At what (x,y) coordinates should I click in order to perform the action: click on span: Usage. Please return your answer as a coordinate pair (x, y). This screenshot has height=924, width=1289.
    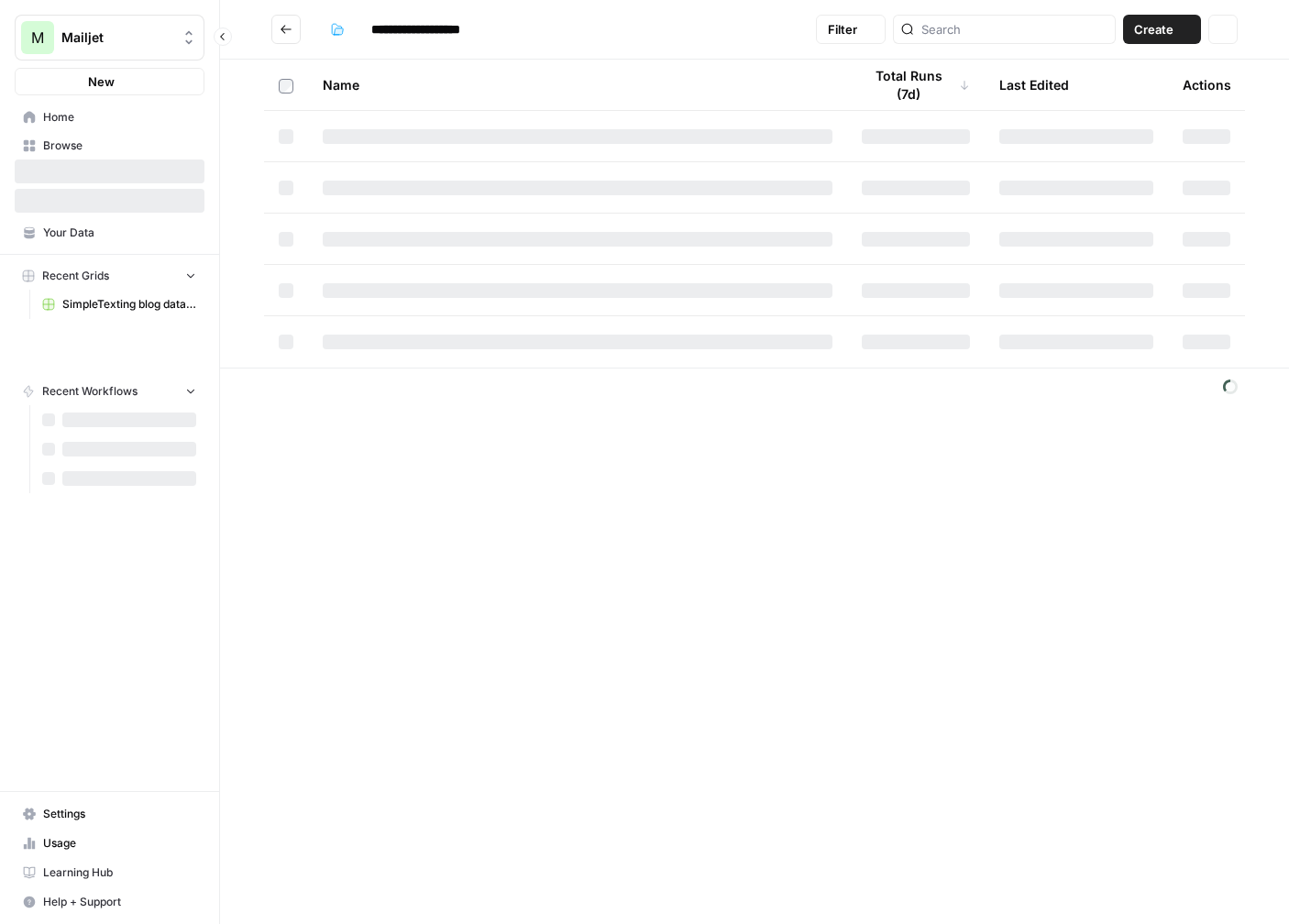
    Looking at the image, I should click on (119, 844).